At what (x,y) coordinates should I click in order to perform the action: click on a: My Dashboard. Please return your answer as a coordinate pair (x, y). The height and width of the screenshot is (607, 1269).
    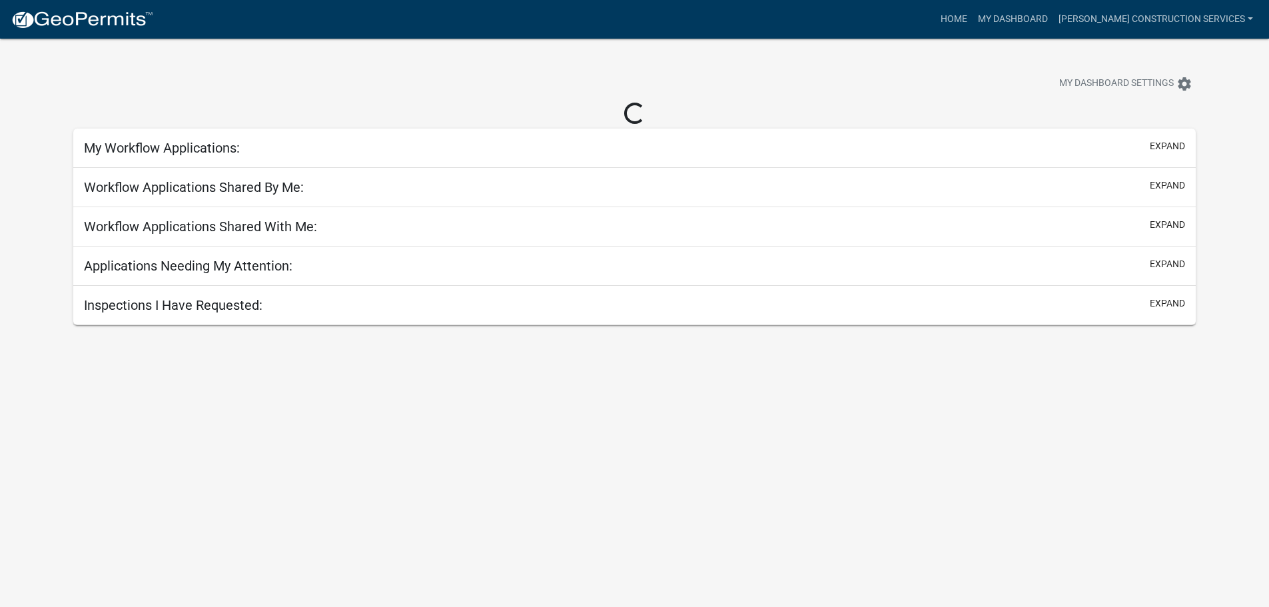
    Looking at the image, I should click on (1013, 19).